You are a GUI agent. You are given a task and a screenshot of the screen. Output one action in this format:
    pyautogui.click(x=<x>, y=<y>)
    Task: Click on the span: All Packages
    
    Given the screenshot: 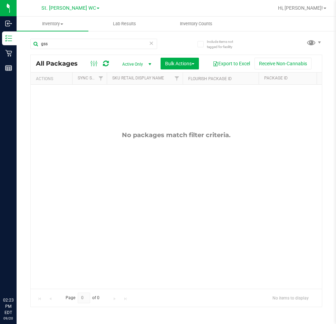 What is the action you would take?
    pyautogui.click(x=60, y=64)
    